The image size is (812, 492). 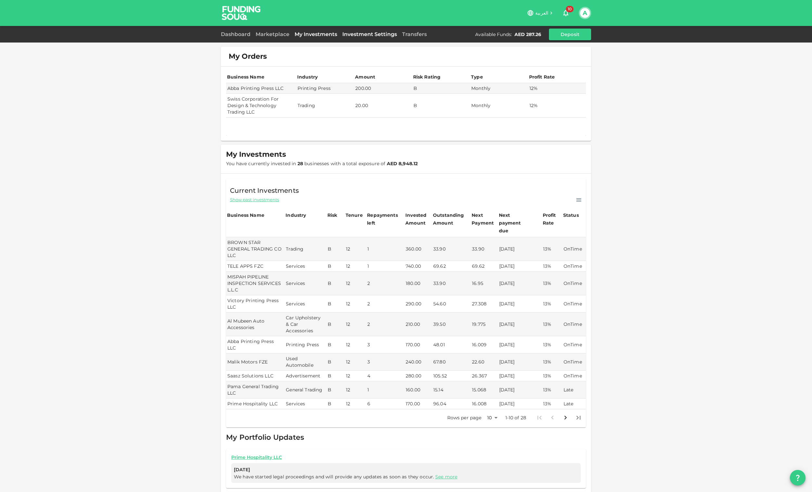 What do you see at coordinates (370, 34) in the screenshot?
I see `a: Investment Settings` at bounding box center [370, 34].